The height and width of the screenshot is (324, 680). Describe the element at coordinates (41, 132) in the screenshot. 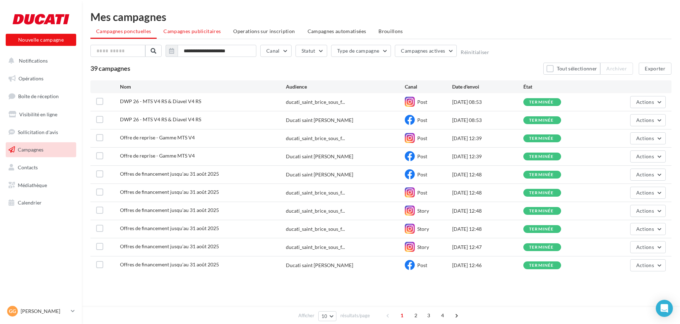

I see `a: Sollicitation d'avis` at that location.